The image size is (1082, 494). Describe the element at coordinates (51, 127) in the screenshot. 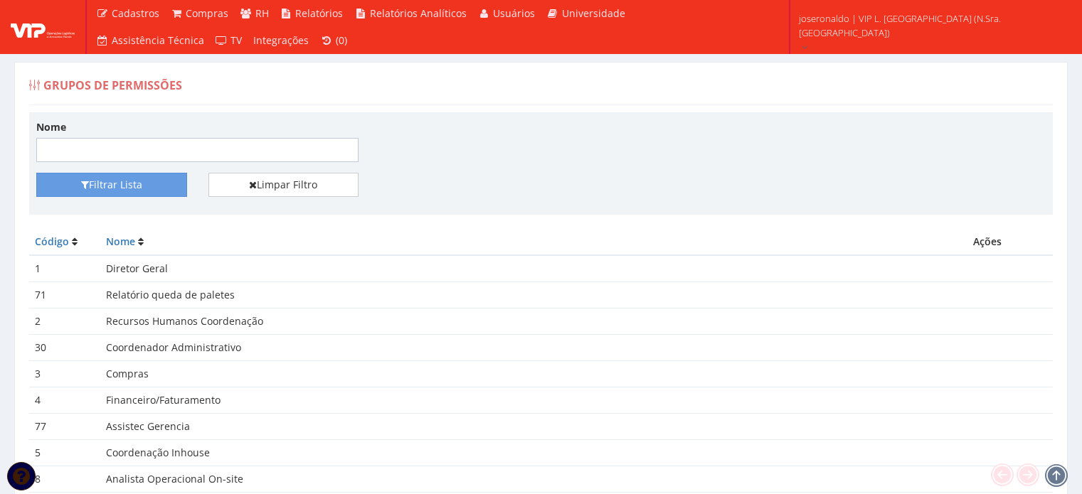

I see `label: Nome` at that location.